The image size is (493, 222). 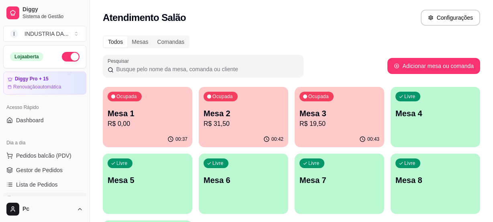 I want to click on p: Mesa 4, so click(x=435, y=113).